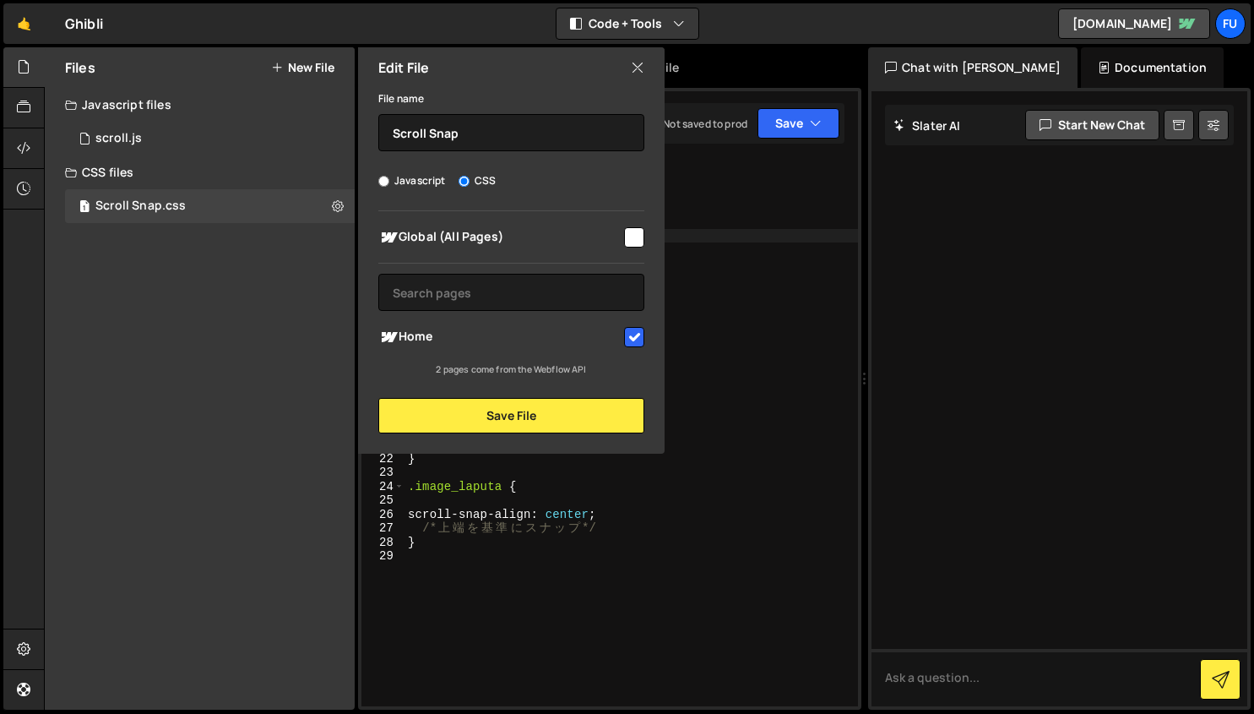  I want to click on div: CSS files, so click(199, 172).